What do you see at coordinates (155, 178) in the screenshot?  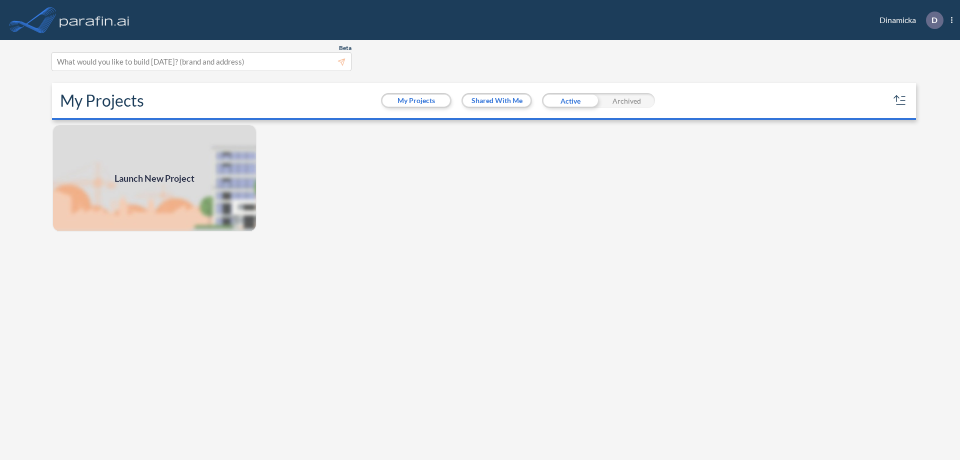 I see `span: Launch New Project` at bounding box center [155, 178].